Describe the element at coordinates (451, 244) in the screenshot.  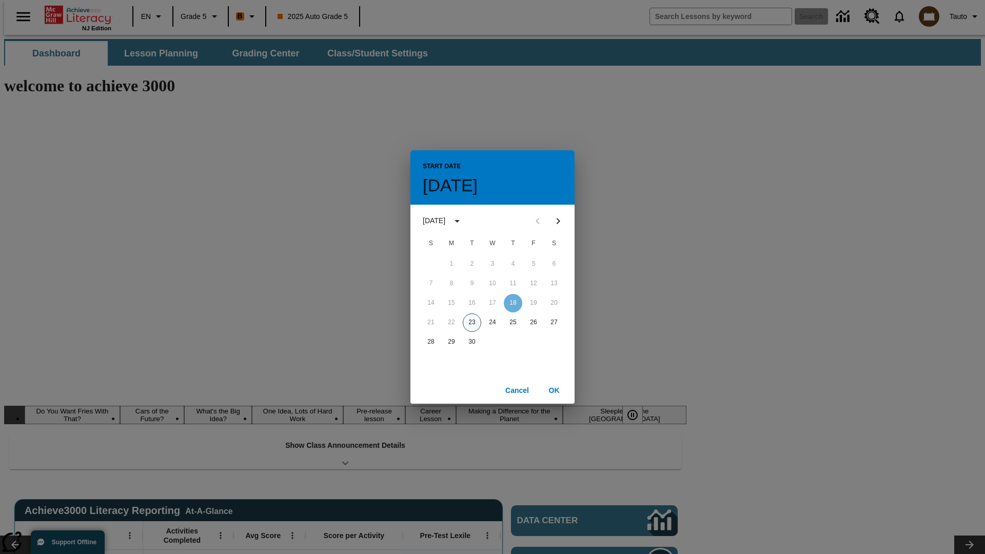
I see `span: Monday` at that location.